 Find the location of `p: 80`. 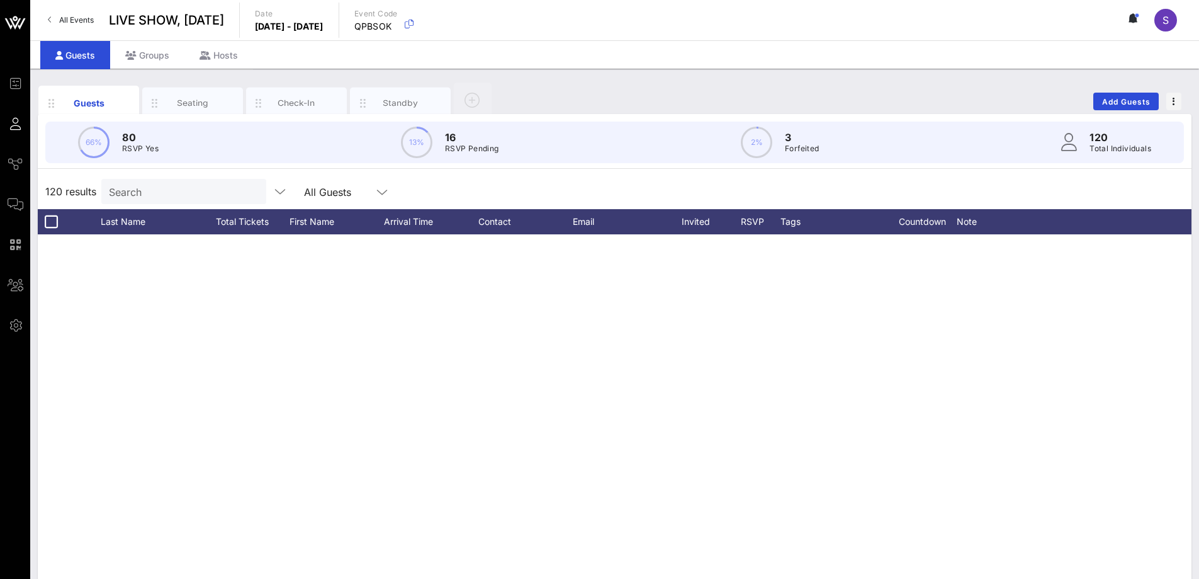

p: 80 is located at coordinates (140, 137).